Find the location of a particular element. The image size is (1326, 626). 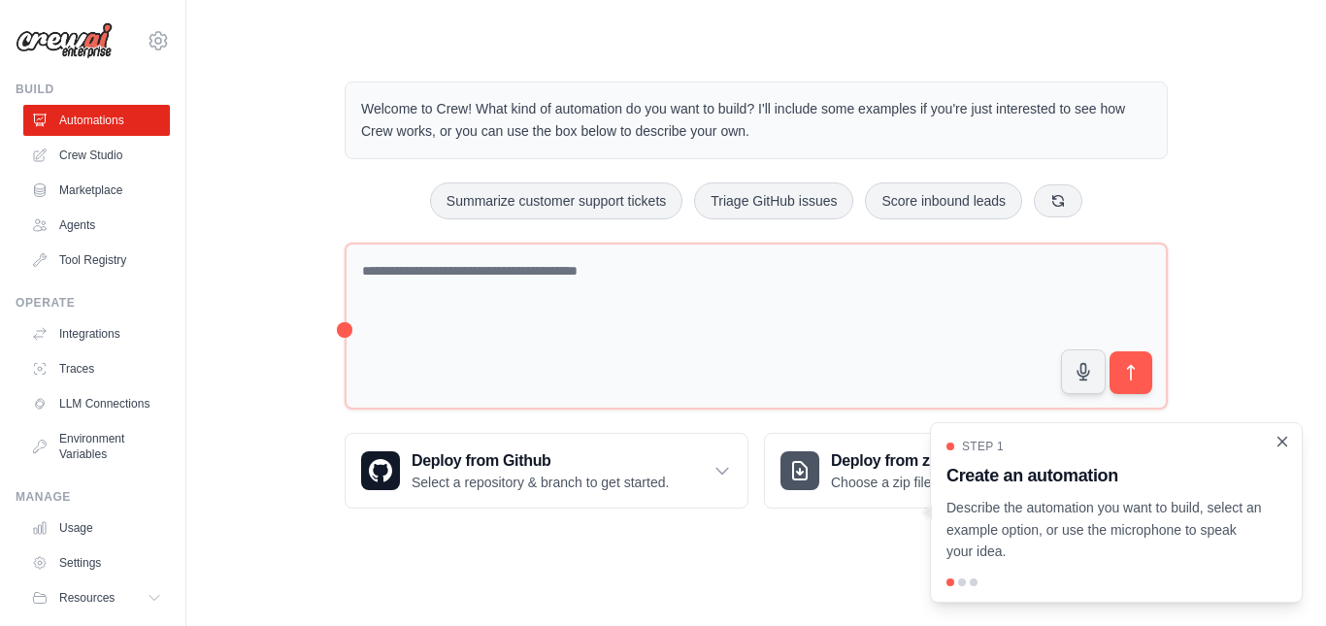

button: Close walkthrough is located at coordinates (1282, 442).